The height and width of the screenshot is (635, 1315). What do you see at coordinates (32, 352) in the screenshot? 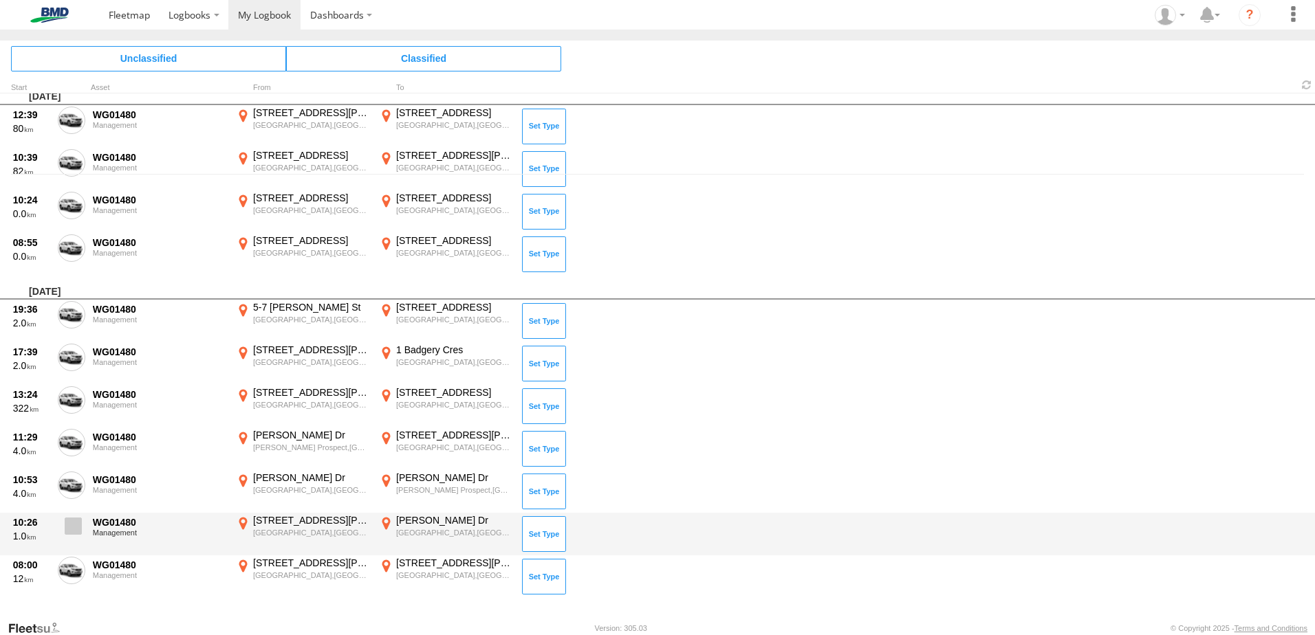
I see `div: 17:39` at bounding box center [32, 352].